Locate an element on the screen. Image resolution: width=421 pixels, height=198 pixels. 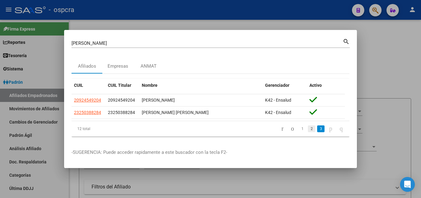
a: go to first page is located at coordinates (283, 129).